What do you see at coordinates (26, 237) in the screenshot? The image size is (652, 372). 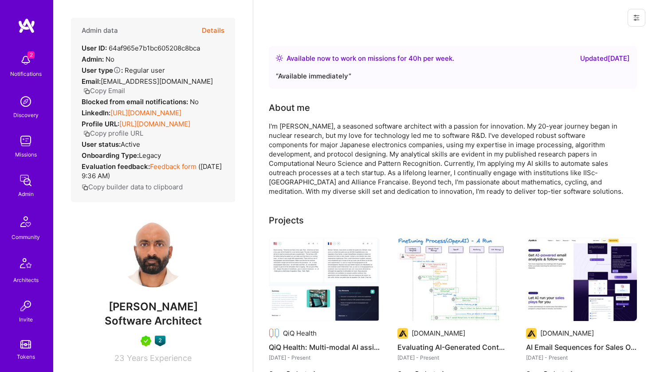 I see `div: Community` at bounding box center [26, 237].